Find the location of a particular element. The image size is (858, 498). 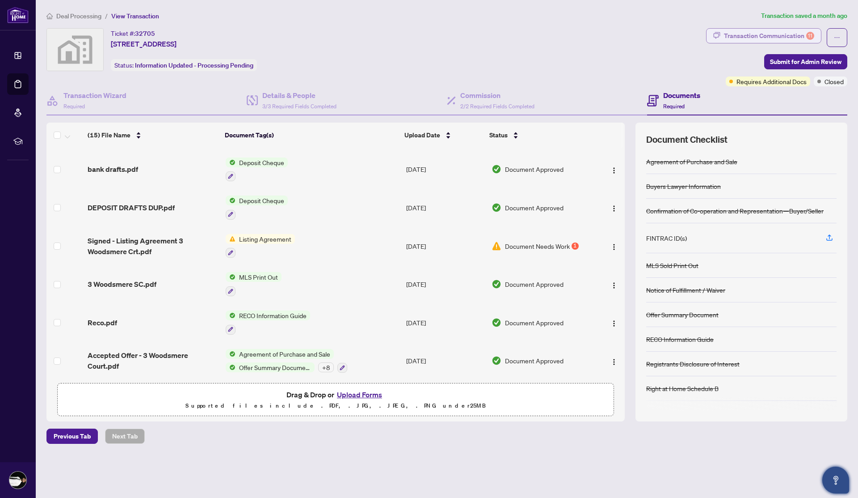

div: 1 is located at coordinates (575, 246).